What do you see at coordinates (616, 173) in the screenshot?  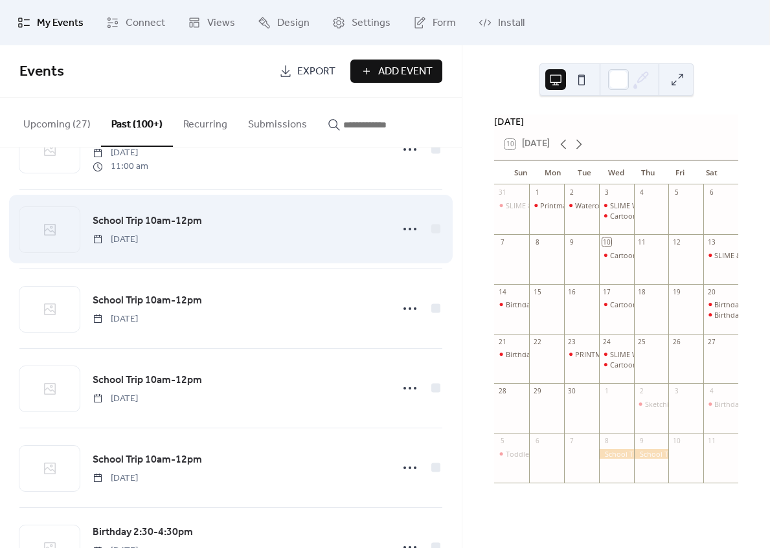 I see `div: Wed` at bounding box center [616, 173].